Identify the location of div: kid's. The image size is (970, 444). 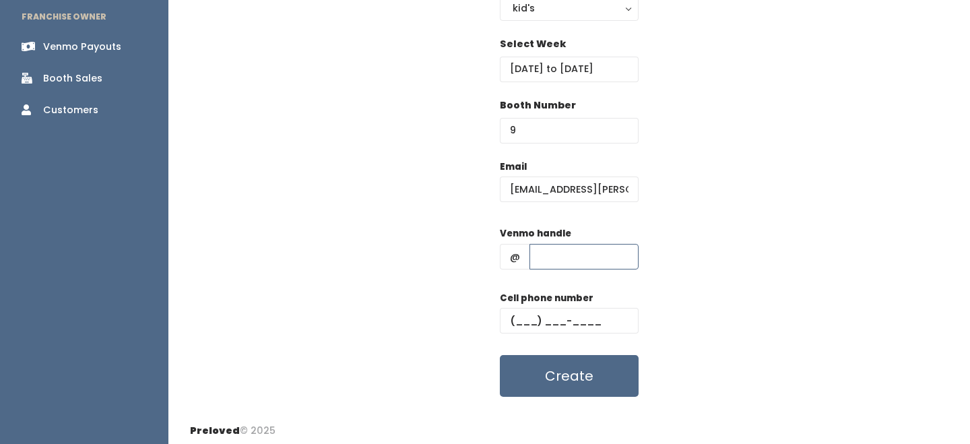
(569, 8).